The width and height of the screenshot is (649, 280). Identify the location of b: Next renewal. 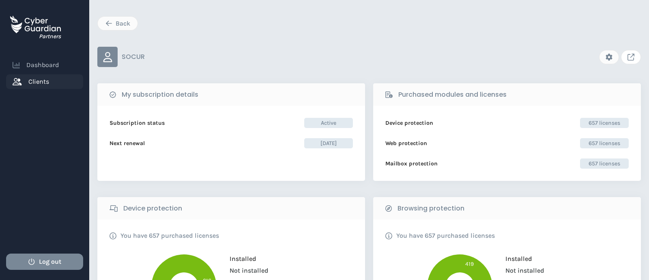
(127, 143).